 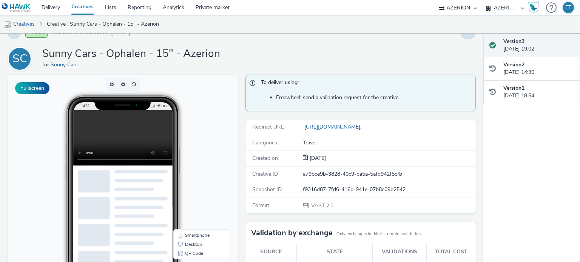 I want to click on span: VAST 2.0, so click(x=322, y=206).